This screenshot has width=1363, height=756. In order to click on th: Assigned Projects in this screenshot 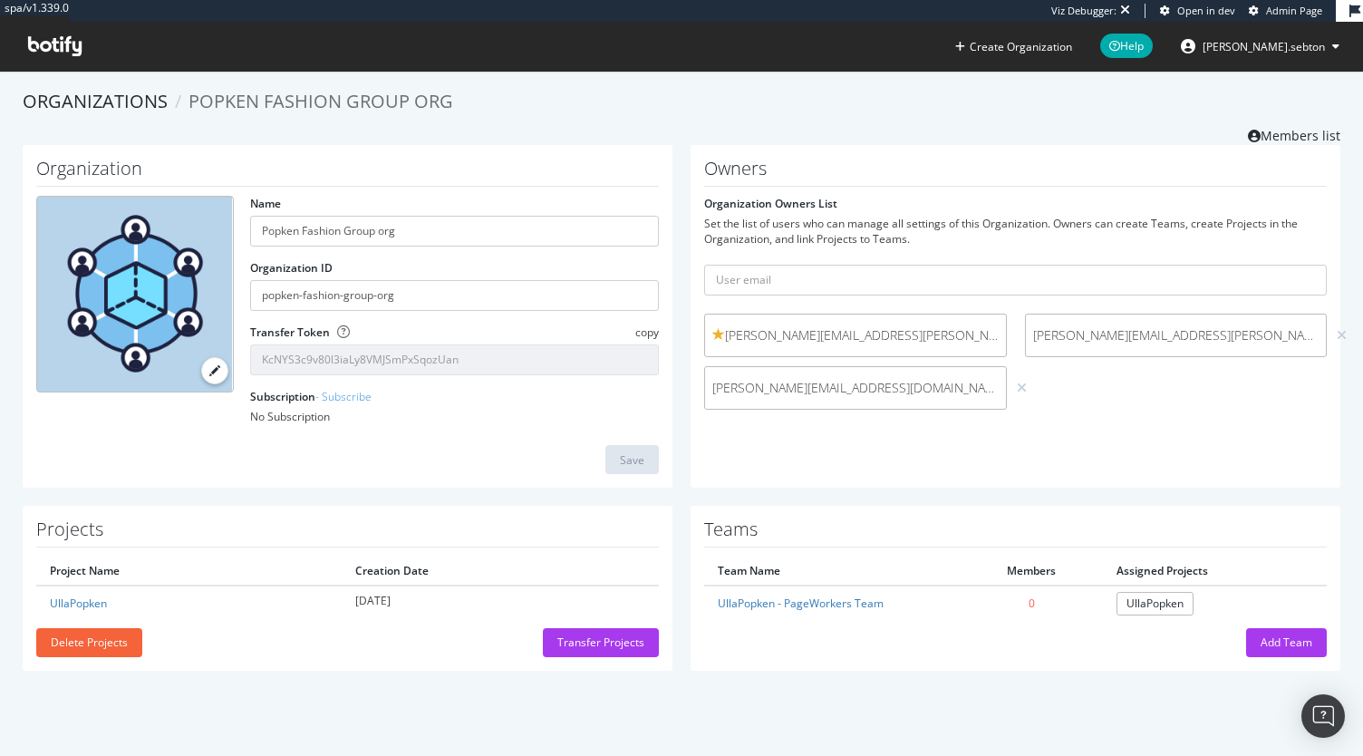, I will do `click(1215, 571)`.